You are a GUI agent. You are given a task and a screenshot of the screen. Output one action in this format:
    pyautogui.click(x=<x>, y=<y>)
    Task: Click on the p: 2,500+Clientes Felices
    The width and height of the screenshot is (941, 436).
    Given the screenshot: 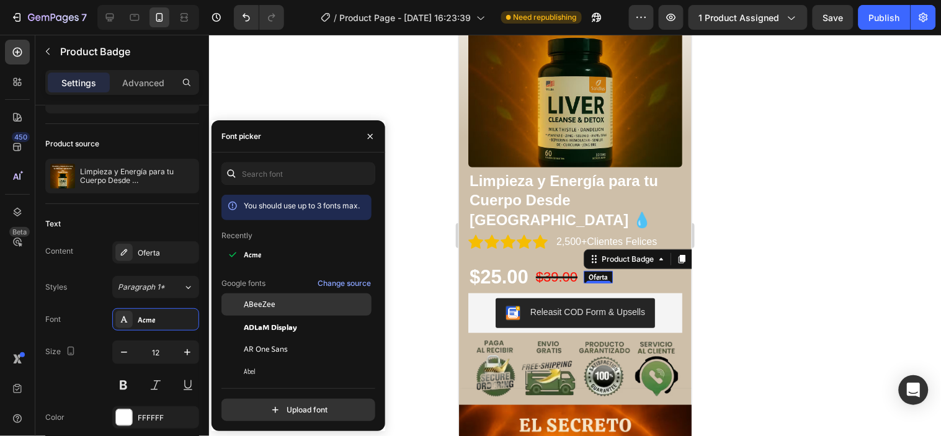 What is the action you would take?
    pyautogui.click(x=148, y=207)
    